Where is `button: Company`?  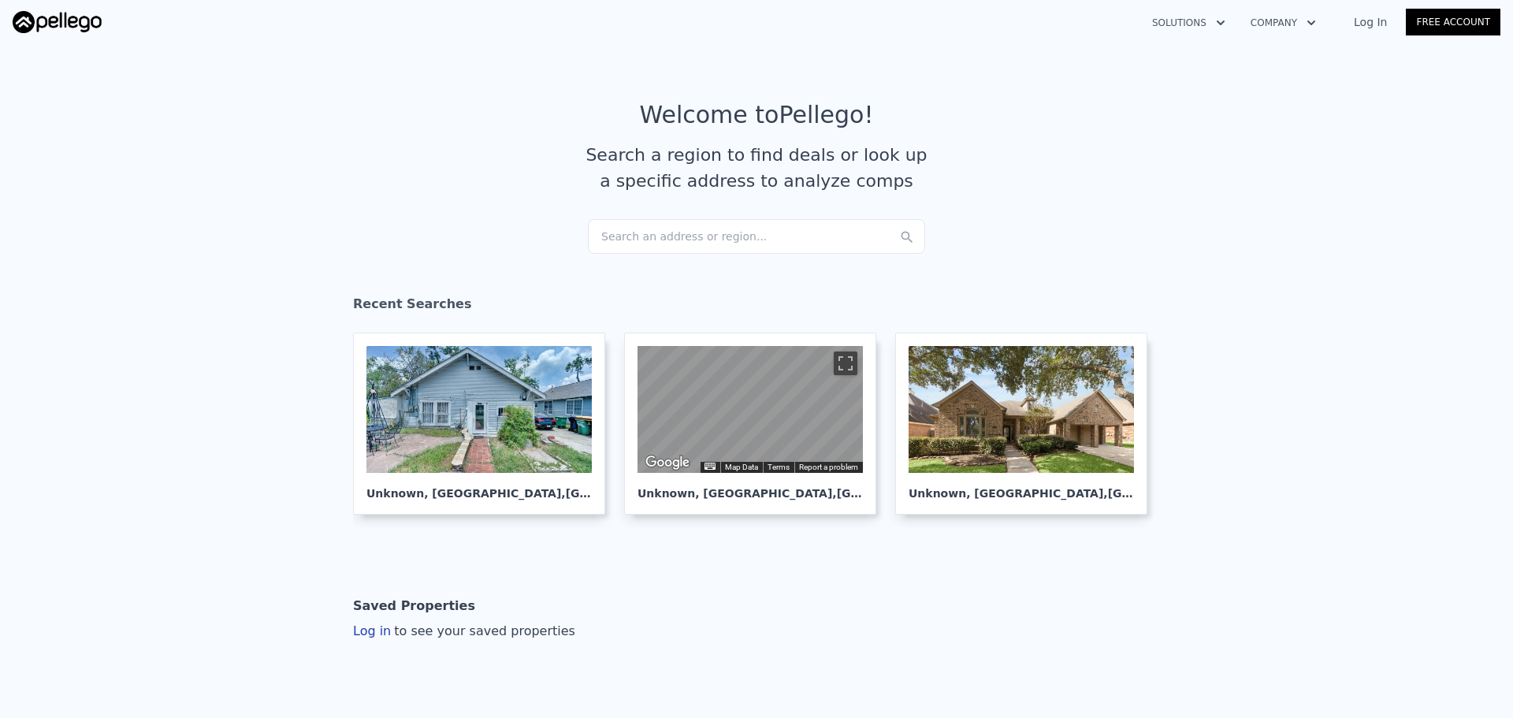
button: Company is located at coordinates (1283, 23).